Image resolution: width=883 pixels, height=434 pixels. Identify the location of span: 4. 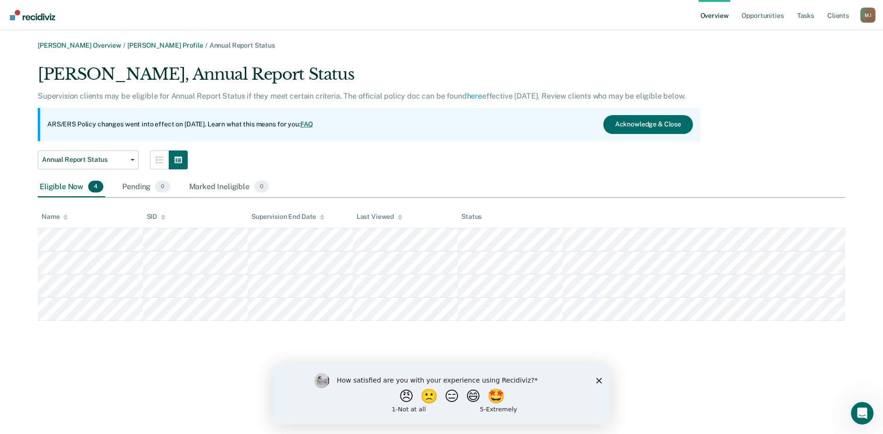
(96, 187).